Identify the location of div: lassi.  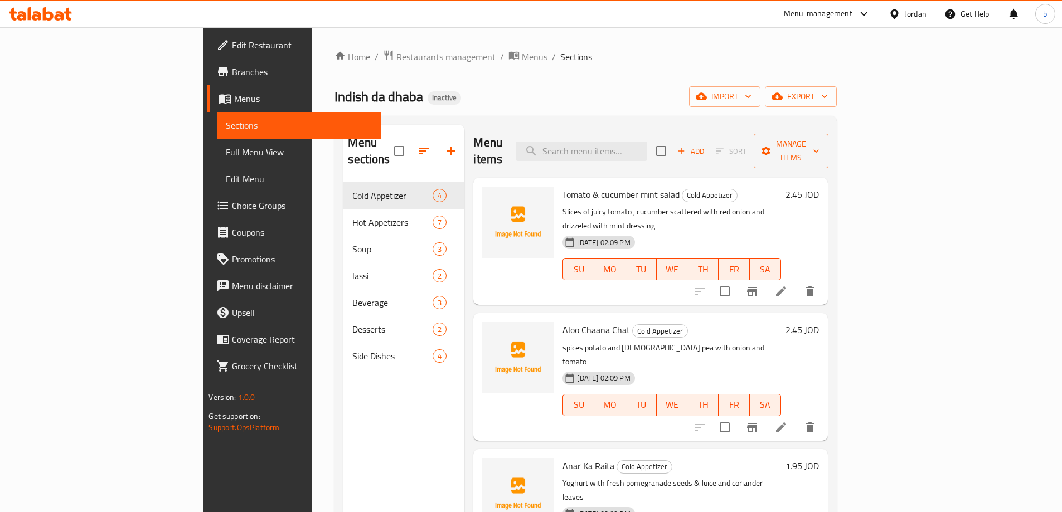
(393, 276).